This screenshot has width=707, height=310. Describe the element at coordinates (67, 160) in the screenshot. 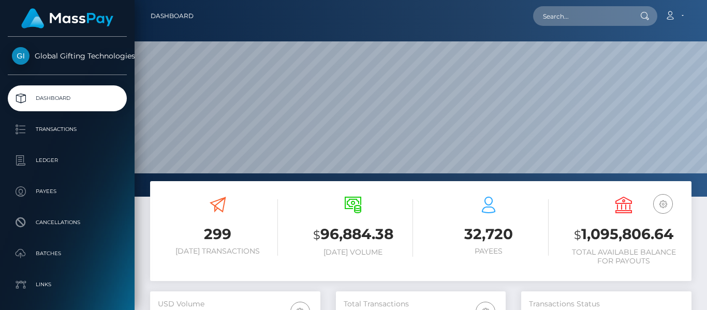

I see `a: Ledger` at that location.